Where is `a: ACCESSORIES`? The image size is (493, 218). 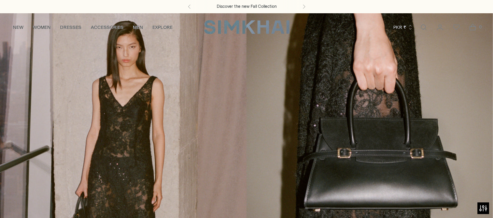 a: ACCESSORIES is located at coordinates (107, 27).